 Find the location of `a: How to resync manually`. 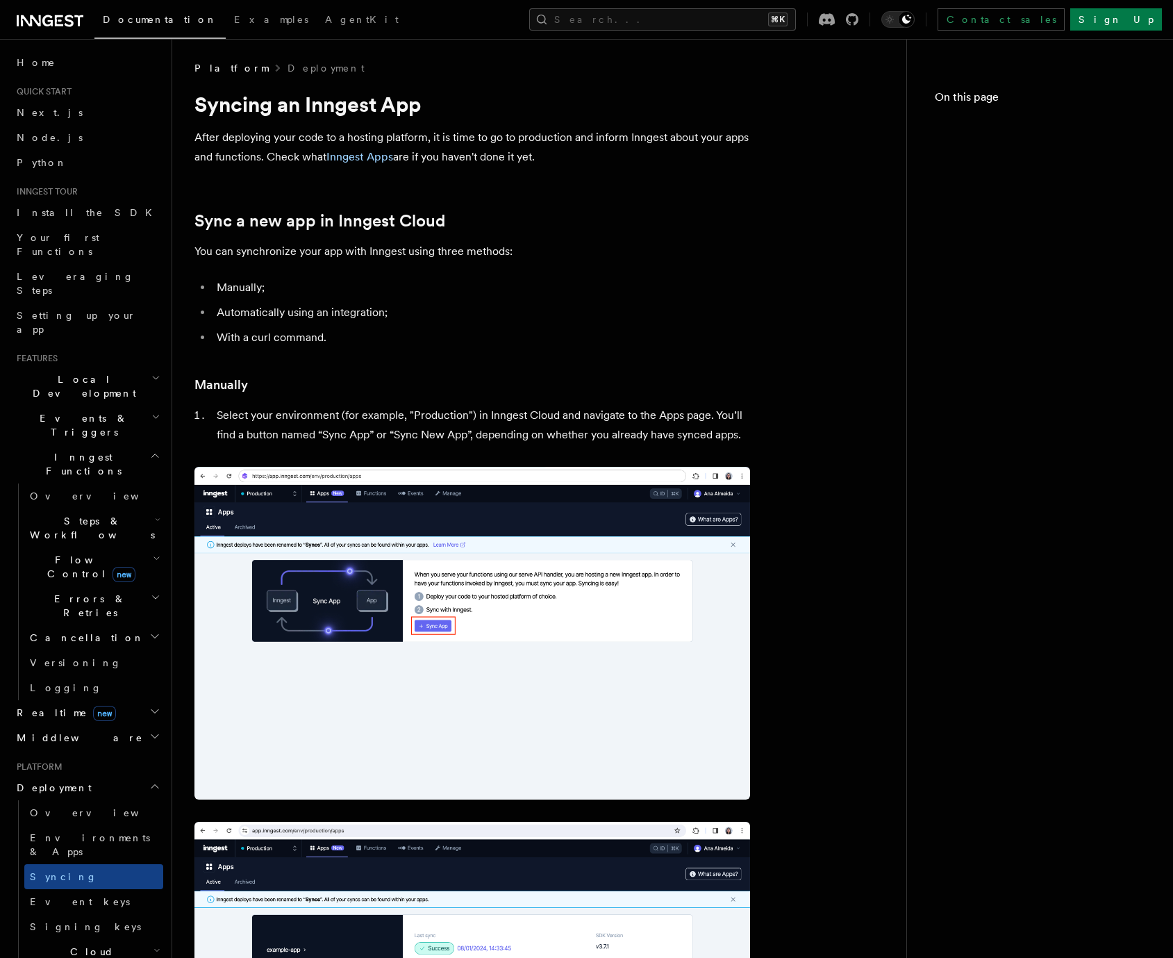

a: How to resync manually is located at coordinates (1048, 375).